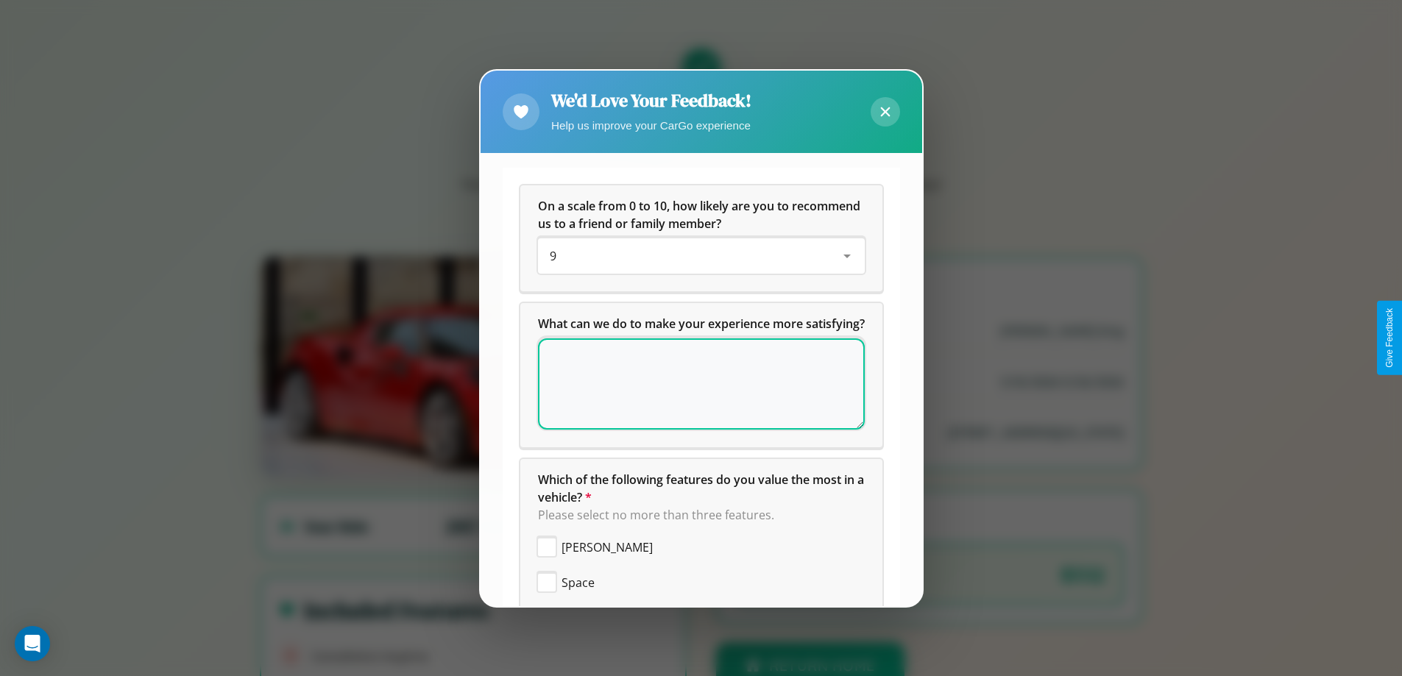 The width and height of the screenshot is (1402, 676). What do you see at coordinates (553, 256) in the screenshot?
I see `span: 9` at bounding box center [553, 256].